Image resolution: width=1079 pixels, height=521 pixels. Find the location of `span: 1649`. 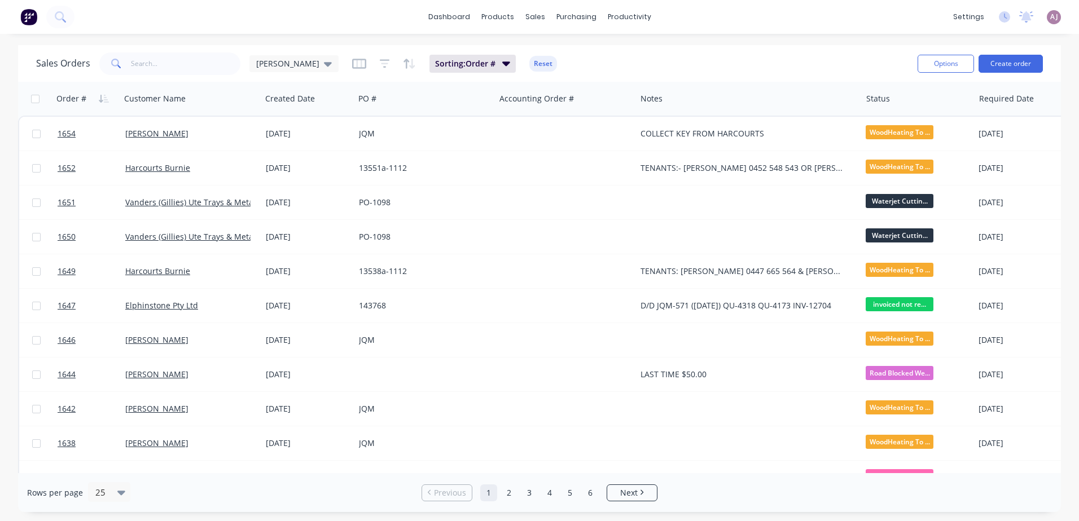

span: 1649 is located at coordinates (67, 271).